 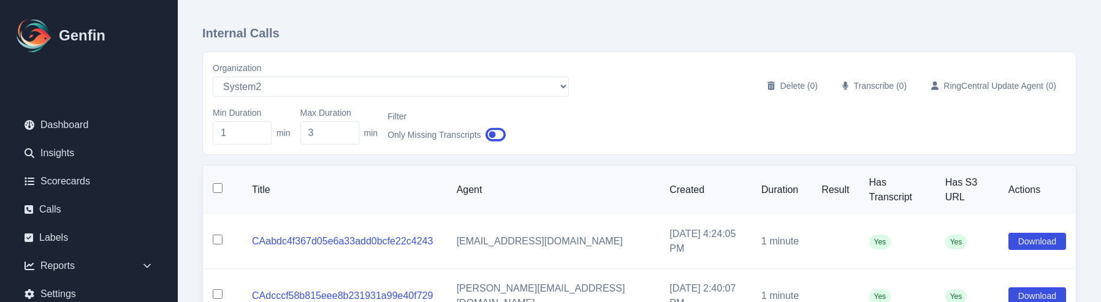 I want to click on a: Dashboard, so click(x=89, y=125).